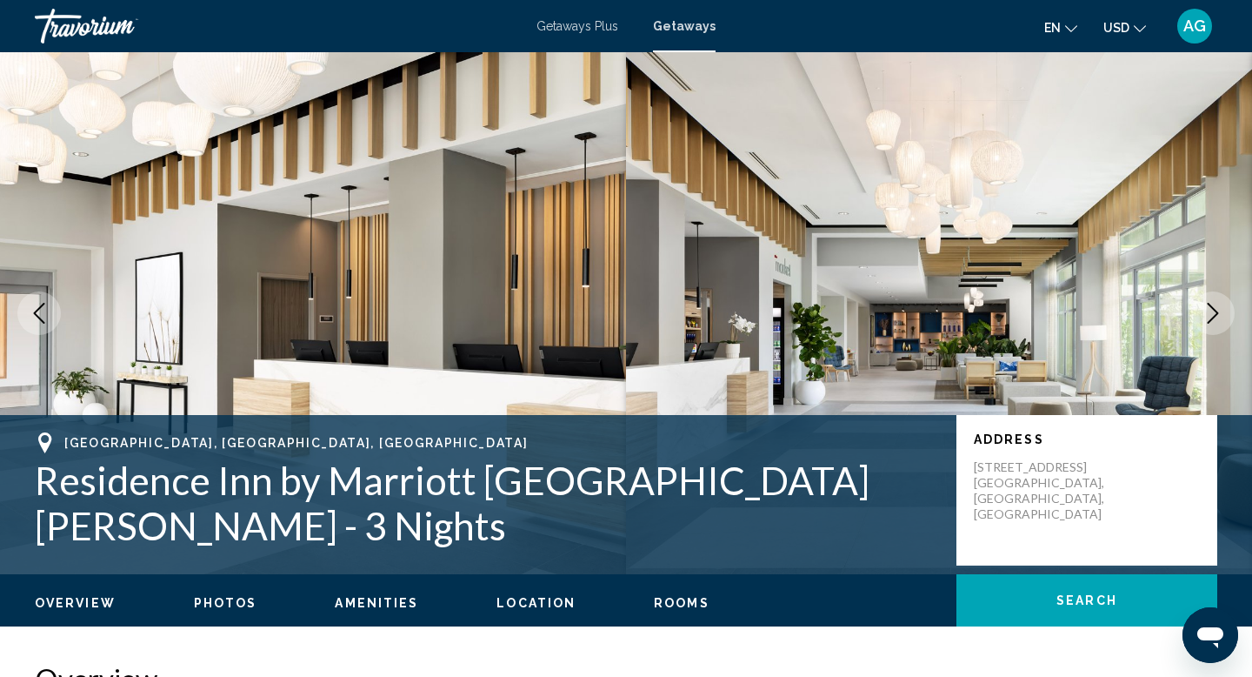 The image size is (1252, 677). Describe the element at coordinates (377, 603) in the screenshot. I see `span: Amenities` at that location.